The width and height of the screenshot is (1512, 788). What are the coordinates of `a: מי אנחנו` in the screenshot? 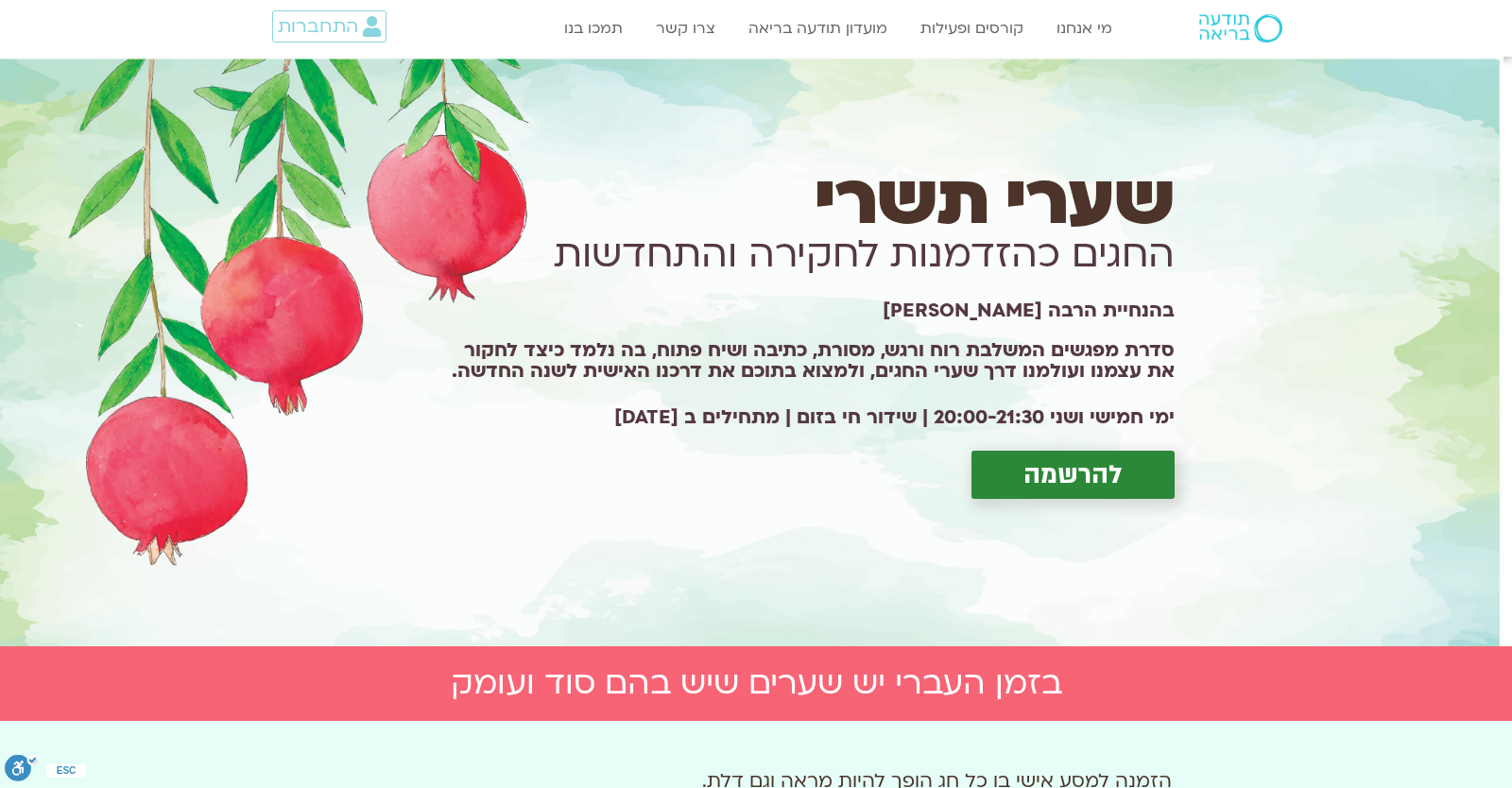 It's located at (1084, 28).